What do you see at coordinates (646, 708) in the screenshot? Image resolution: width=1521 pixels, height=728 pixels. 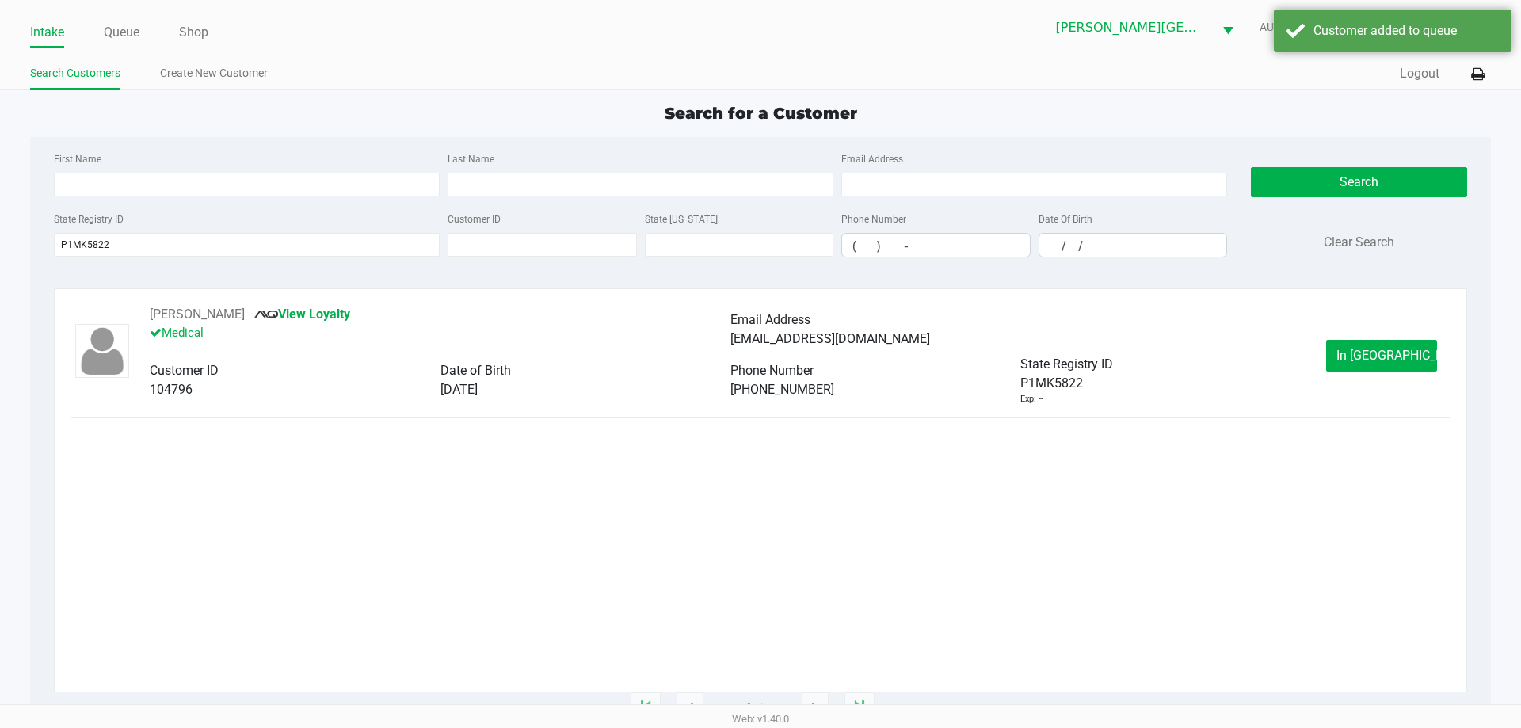 I see `app-submit-button: Move to first page` at bounding box center [646, 708].